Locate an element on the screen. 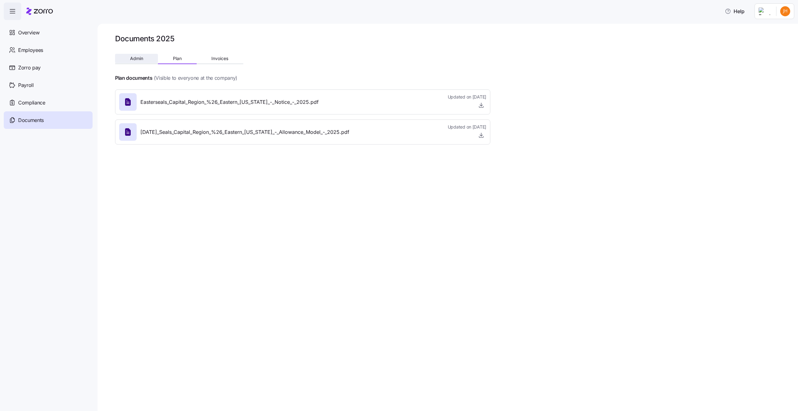 Image resolution: width=798 pixels, height=411 pixels. span: Compliance is located at coordinates (32, 103).